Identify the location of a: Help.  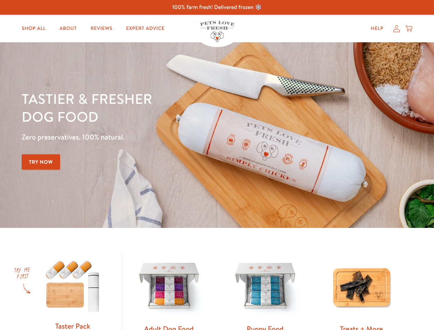
(377, 29).